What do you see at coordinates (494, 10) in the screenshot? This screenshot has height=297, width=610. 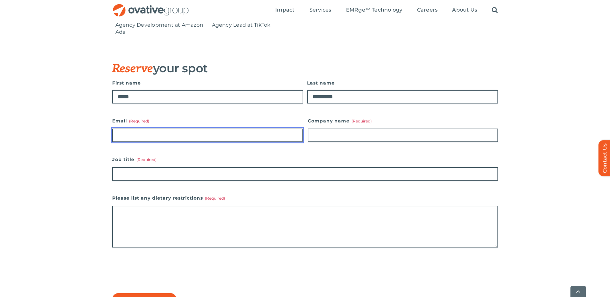 I see `a: Search` at bounding box center [494, 10].